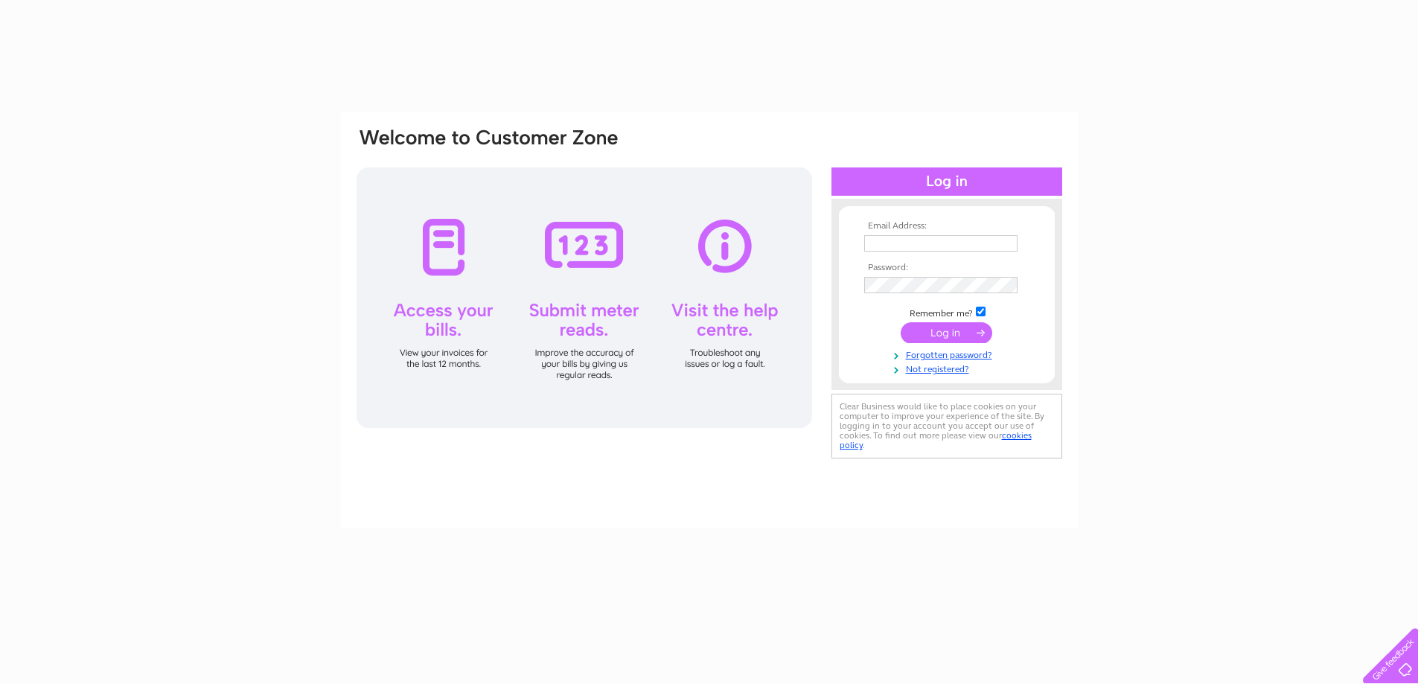 This screenshot has height=684, width=1418. I want to click on a: cookies policy, so click(936, 440).